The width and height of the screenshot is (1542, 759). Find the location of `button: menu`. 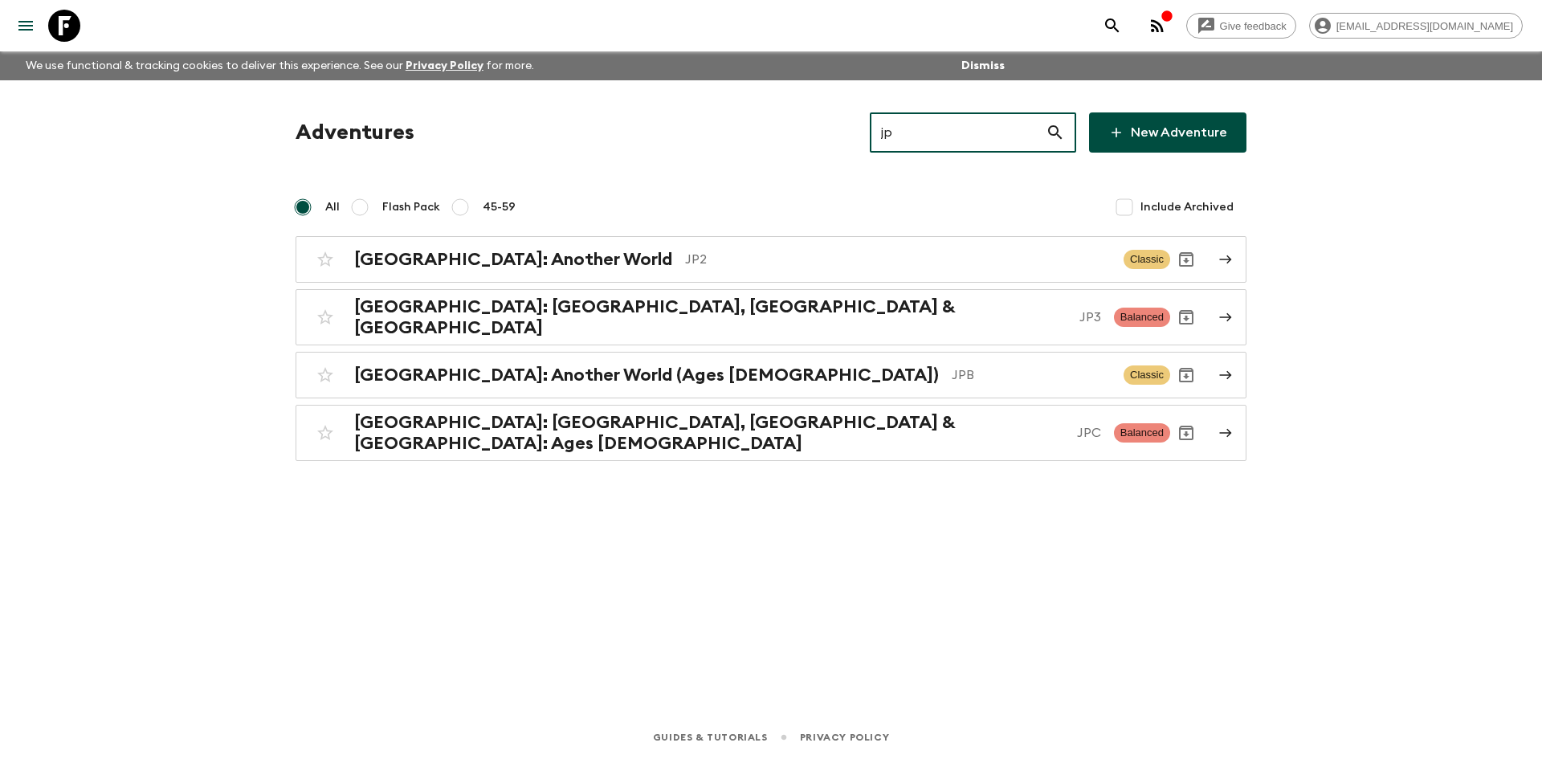

button: menu is located at coordinates (26, 26).